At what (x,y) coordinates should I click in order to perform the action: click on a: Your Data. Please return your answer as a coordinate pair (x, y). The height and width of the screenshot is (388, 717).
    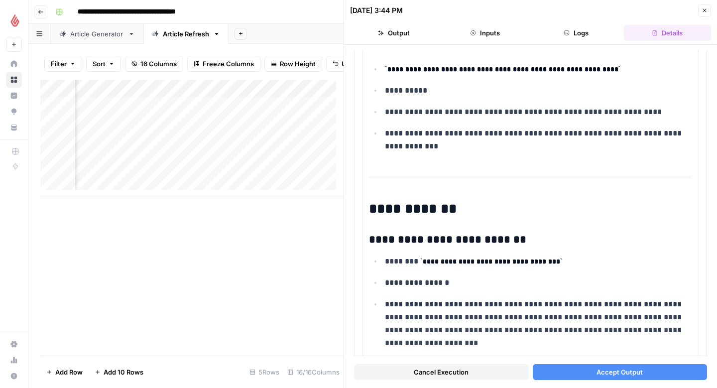
    Looking at the image, I should click on (14, 127).